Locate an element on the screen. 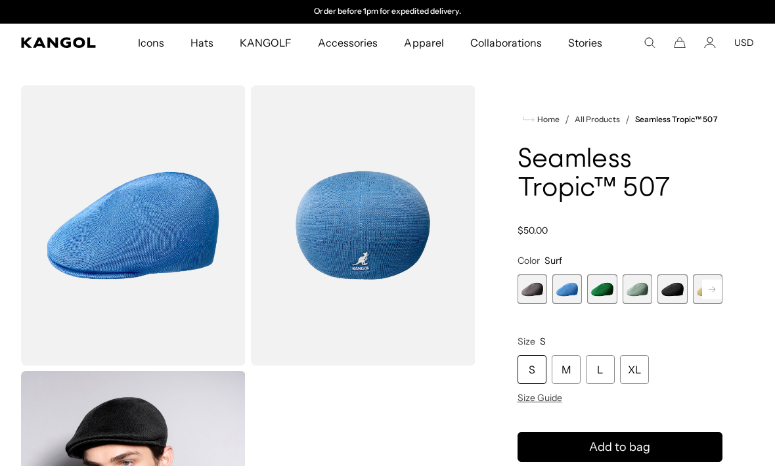 The height and width of the screenshot is (466, 775). span: KANGOLF is located at coordinates (265, 43).